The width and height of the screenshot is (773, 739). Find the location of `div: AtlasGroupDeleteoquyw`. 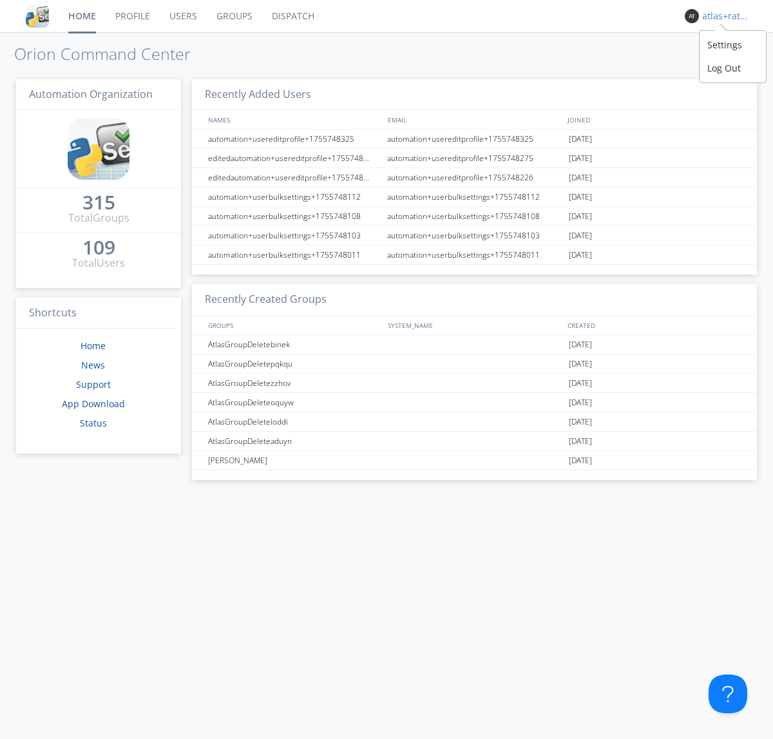

div: AtlasGroupDeleteoquyw is located at coordinates (294, 402).